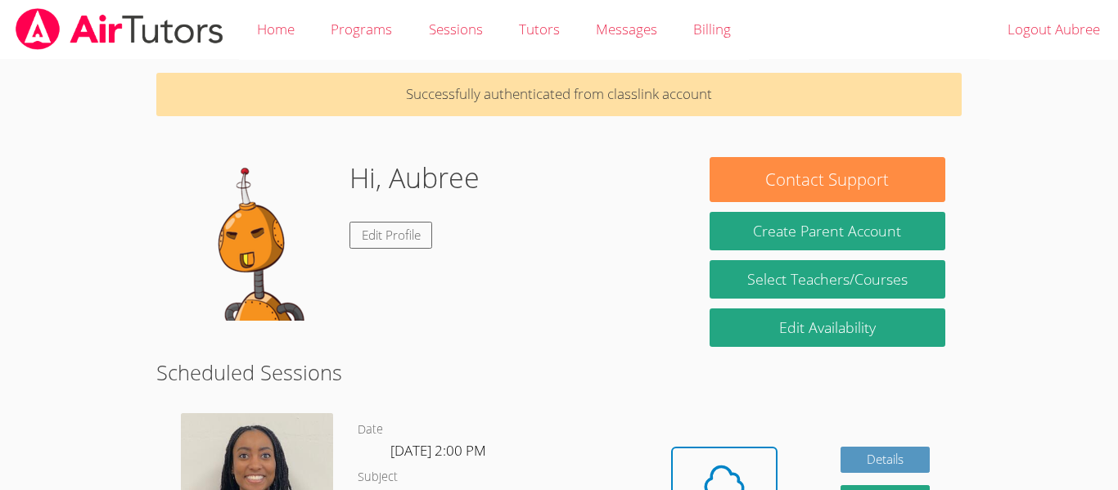 This screenshot has height=490, width=1118. What do you see at coordinates (120, 29) in the screenshot?
I see `img: airtutors_banner-c4298cdbf04f3fff15de1276eac7730deb9818008684d7c2e4769d2f7ddbe033.png` at bounding box center [120, 29].